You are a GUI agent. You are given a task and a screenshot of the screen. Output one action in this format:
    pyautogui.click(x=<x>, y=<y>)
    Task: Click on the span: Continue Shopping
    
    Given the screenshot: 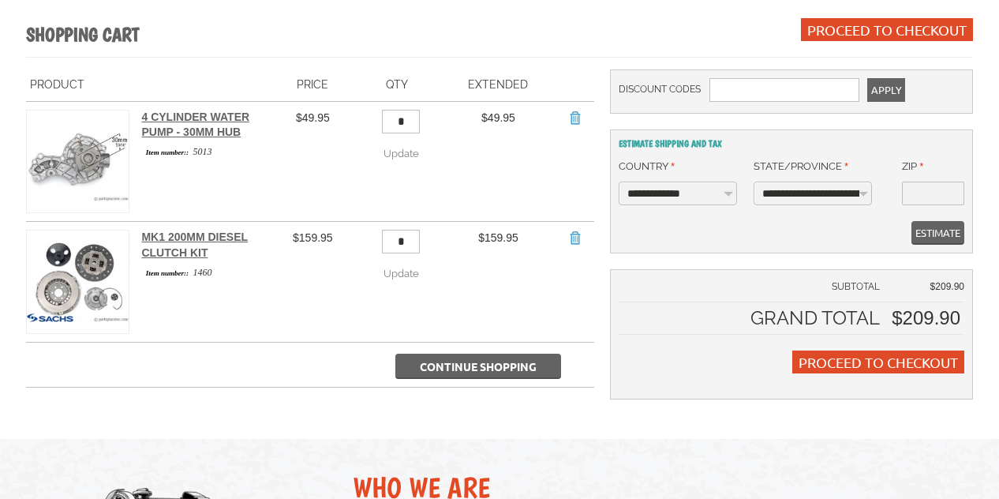 What is the action you would take?
    pyautogui.click(x=478, y=366)
    